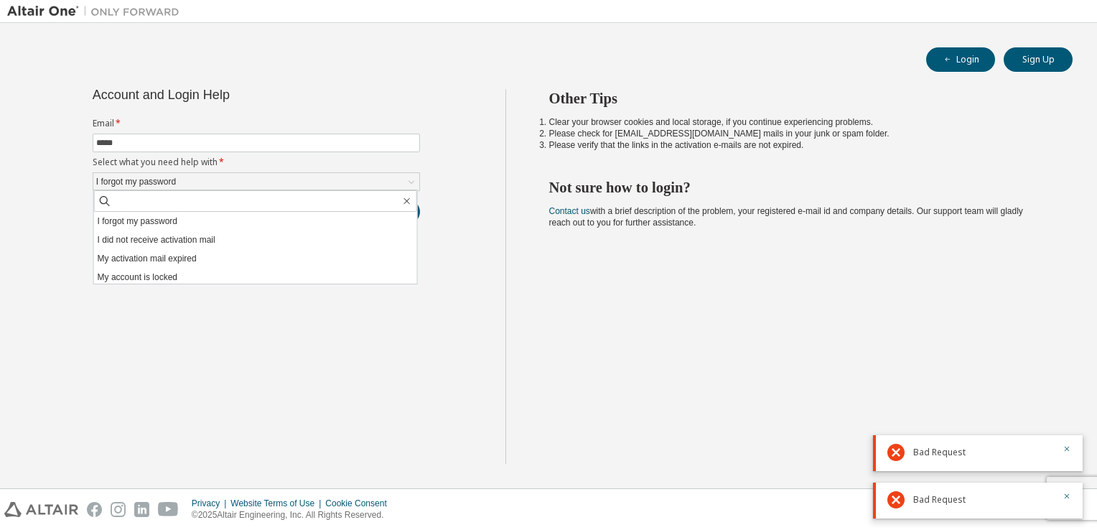  I want to click on img: instagram.svg, so click(118, 509).